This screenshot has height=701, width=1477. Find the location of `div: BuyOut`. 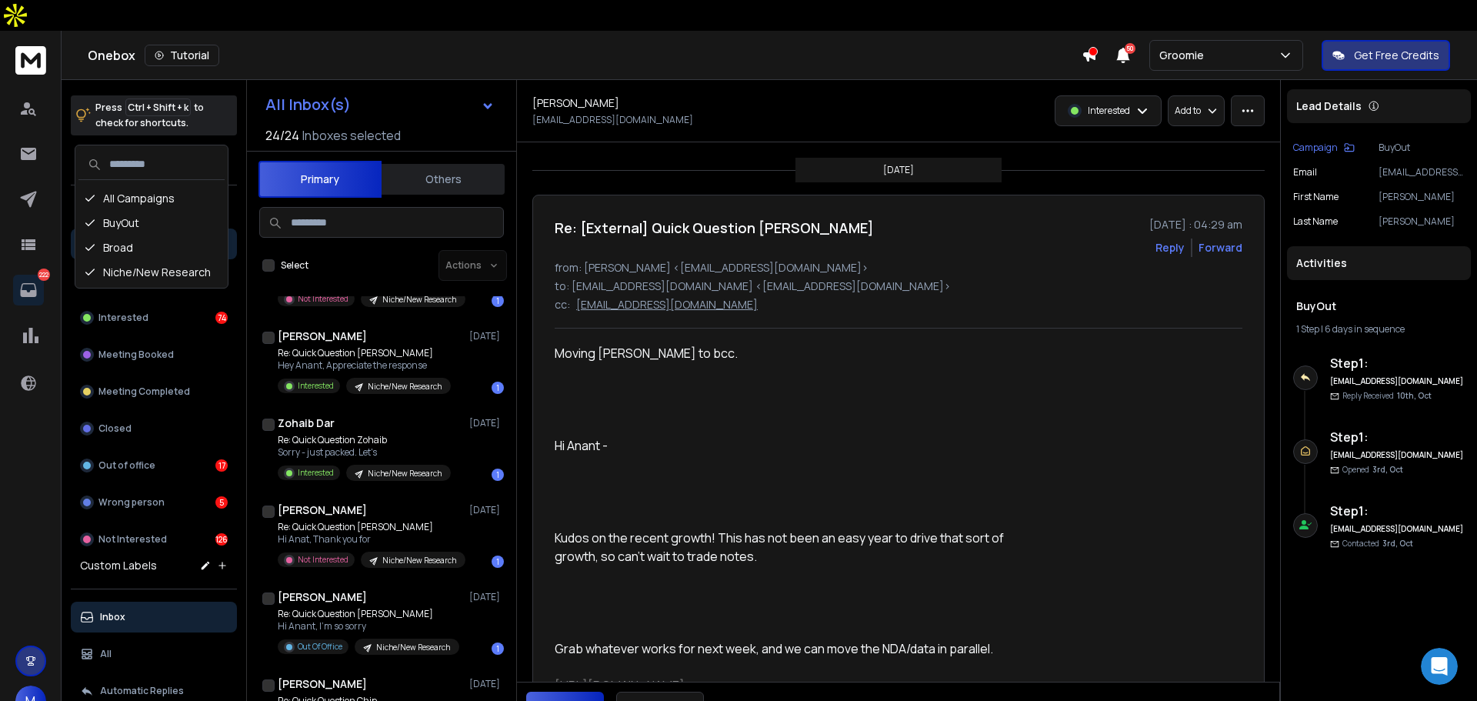

div: BuyOut is located at coordinates (152, 223).